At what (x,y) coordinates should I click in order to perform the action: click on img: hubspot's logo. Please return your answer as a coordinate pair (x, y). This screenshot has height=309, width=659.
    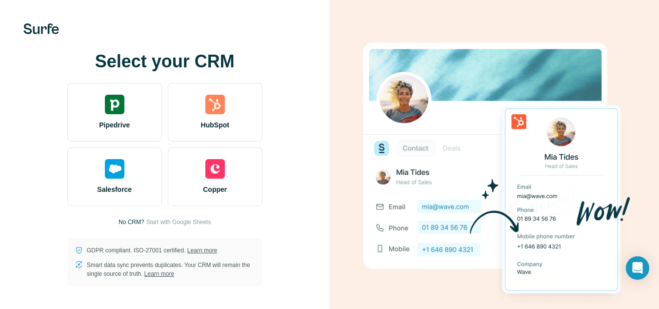
    Looking at the image, I should click on (215, 104).